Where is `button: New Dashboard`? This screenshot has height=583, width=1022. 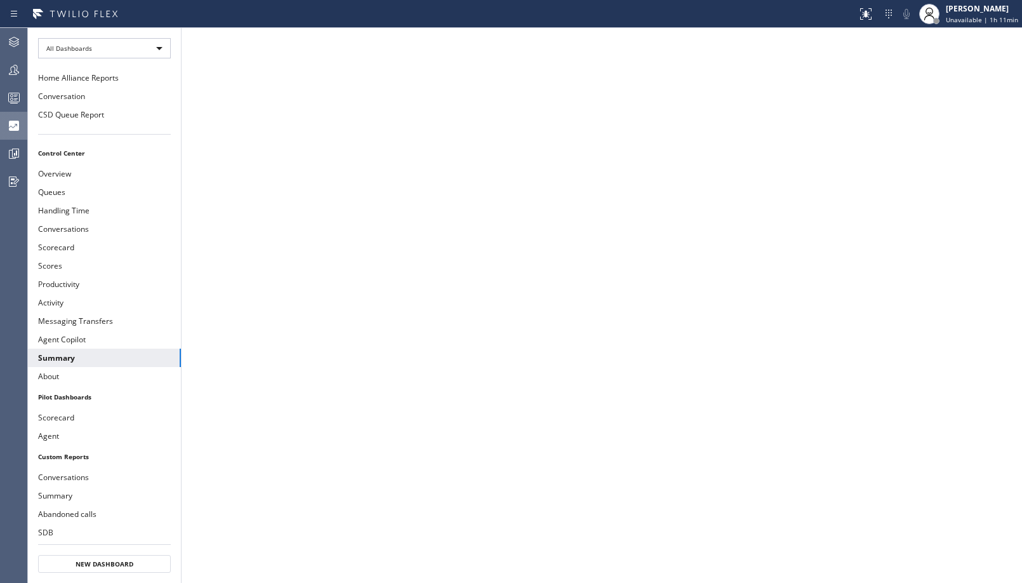
button: New Dashboard is located at coordinates (104, 564).